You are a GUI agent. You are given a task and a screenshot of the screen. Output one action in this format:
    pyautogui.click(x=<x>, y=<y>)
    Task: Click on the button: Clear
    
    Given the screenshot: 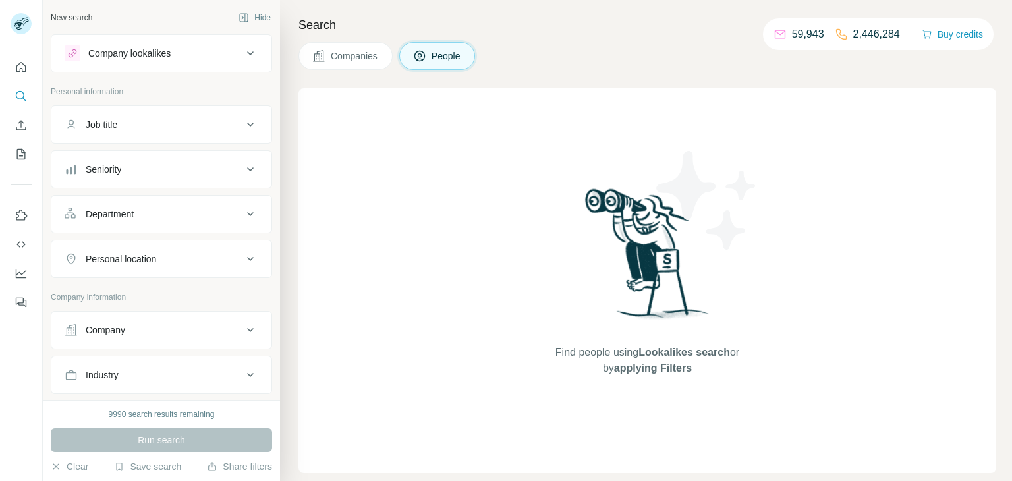 What is the action you would take?
    pyautogui.click(x=69, y=467)
    